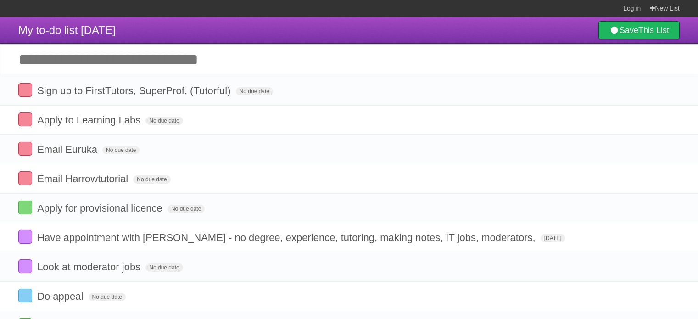 The height and width of the screenshot is (319, 698). Describe the element at coordinates (90, 267) in the screenshot. I see `span: Look at moderator jobs` at that location.